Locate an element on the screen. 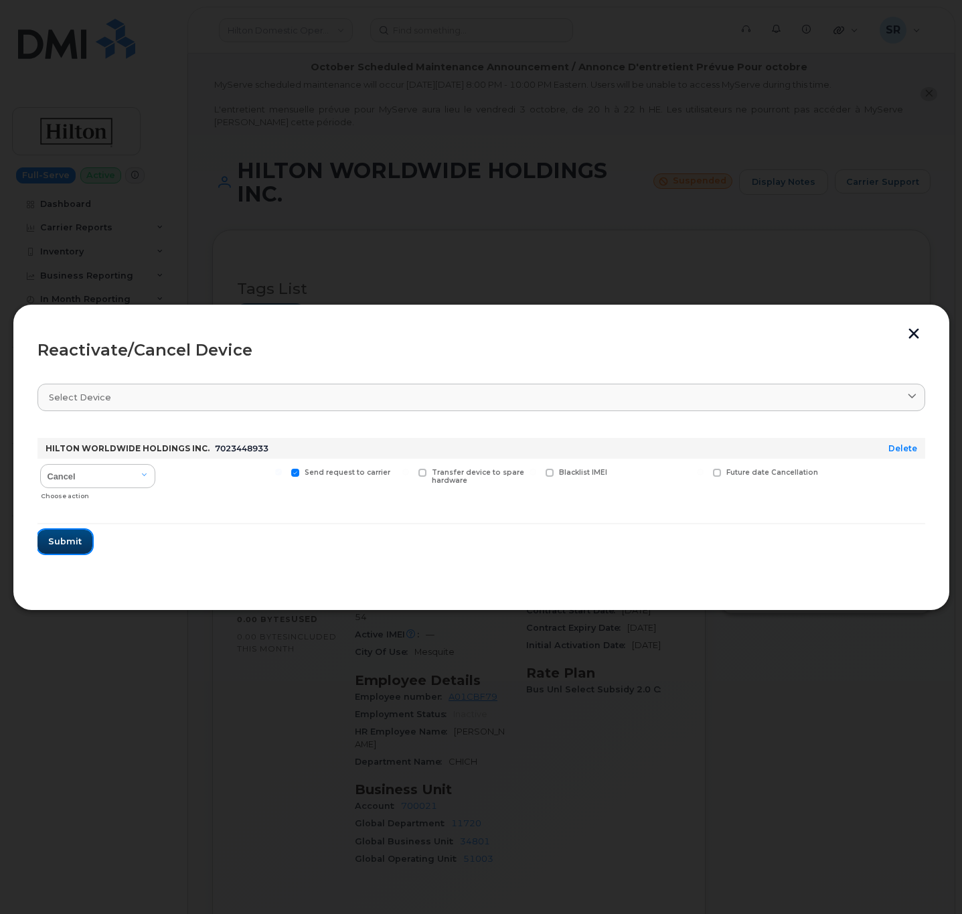 The width and height of the screenshot is (962, 914). span: Blacklist IMEI is located at coordinates (583, 472).